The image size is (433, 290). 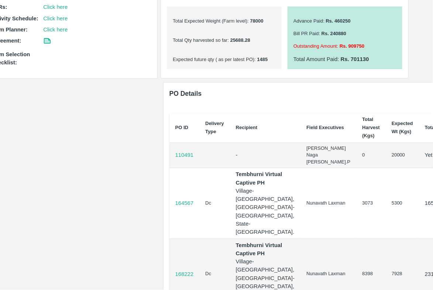 I want to click on td: 3073, so click(x=372, y=203).